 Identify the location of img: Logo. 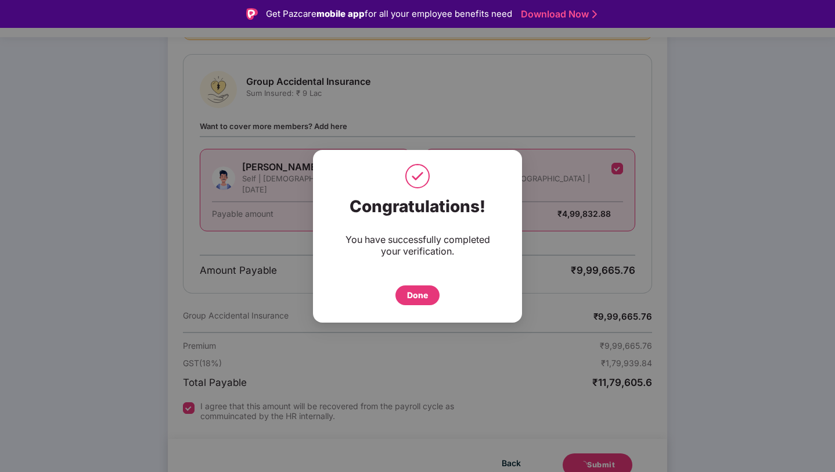
(252, 14).